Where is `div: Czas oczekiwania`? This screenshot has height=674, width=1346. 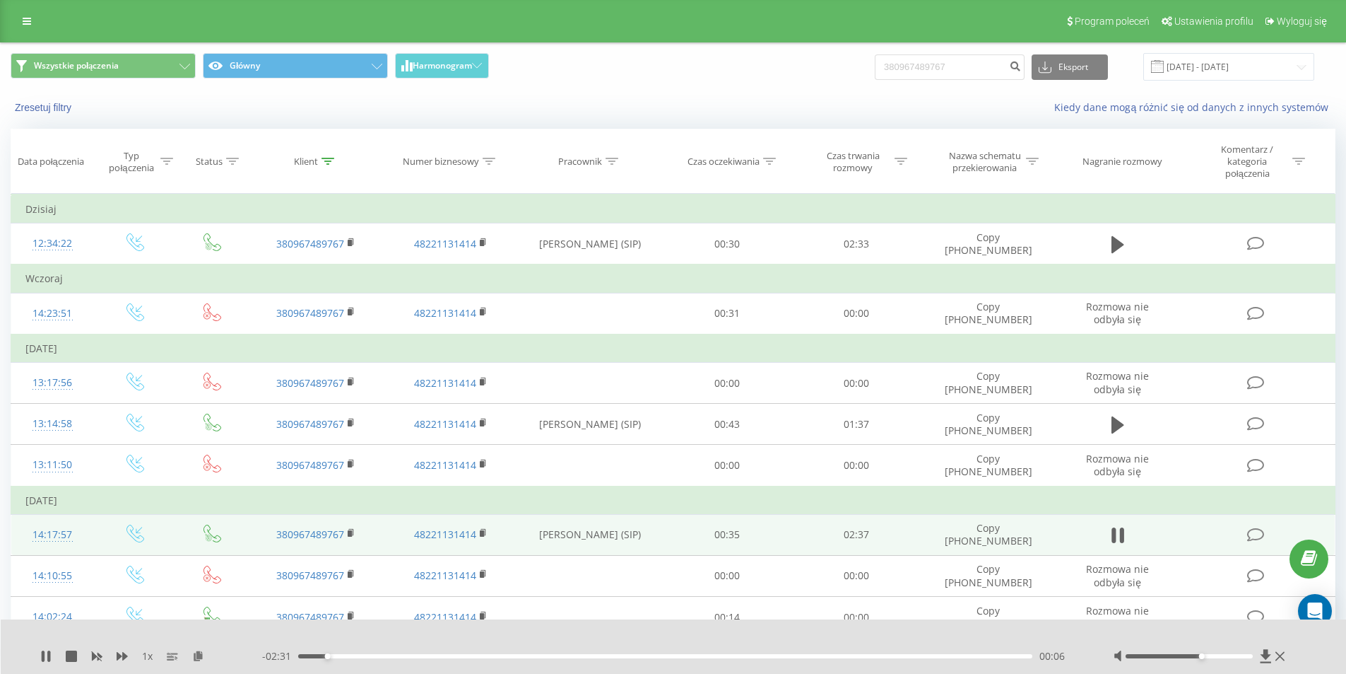
div: Czas oczekiwania is located at coordinates (724, 161).